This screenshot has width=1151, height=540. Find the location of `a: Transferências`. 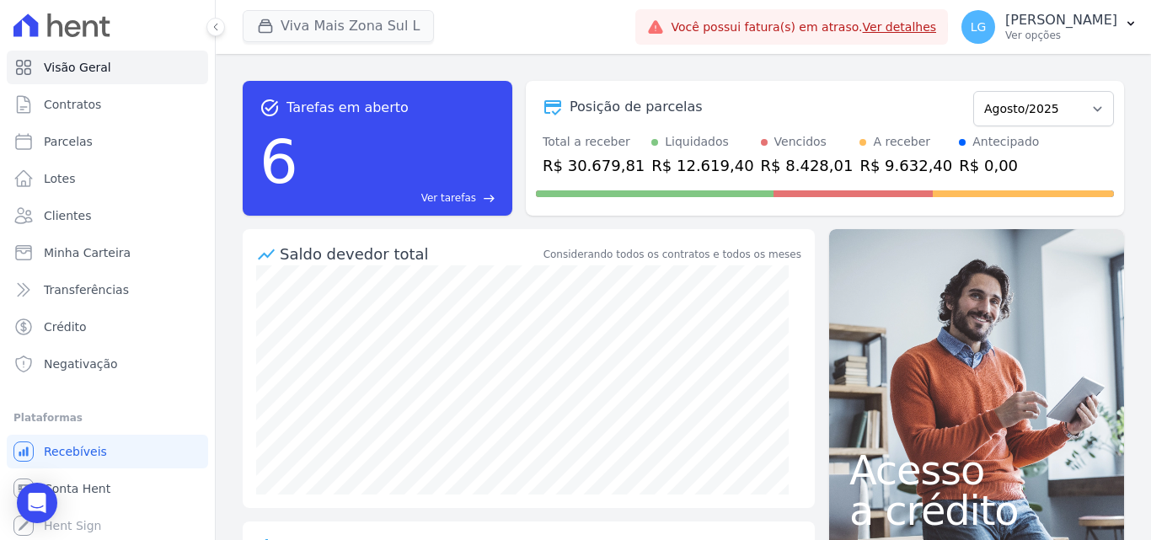

a: Transferências is located at coordinates (107, 290).